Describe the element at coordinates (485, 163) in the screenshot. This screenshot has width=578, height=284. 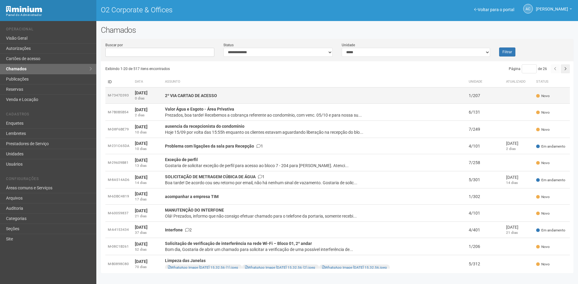
I see `td: 7/258` at that location.